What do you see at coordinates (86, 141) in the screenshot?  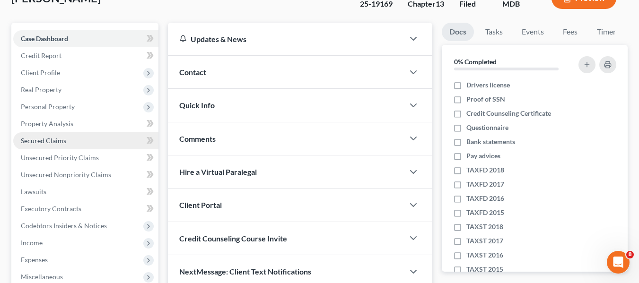 I see `a: Secured Claims` at bounding box center [86, 141].